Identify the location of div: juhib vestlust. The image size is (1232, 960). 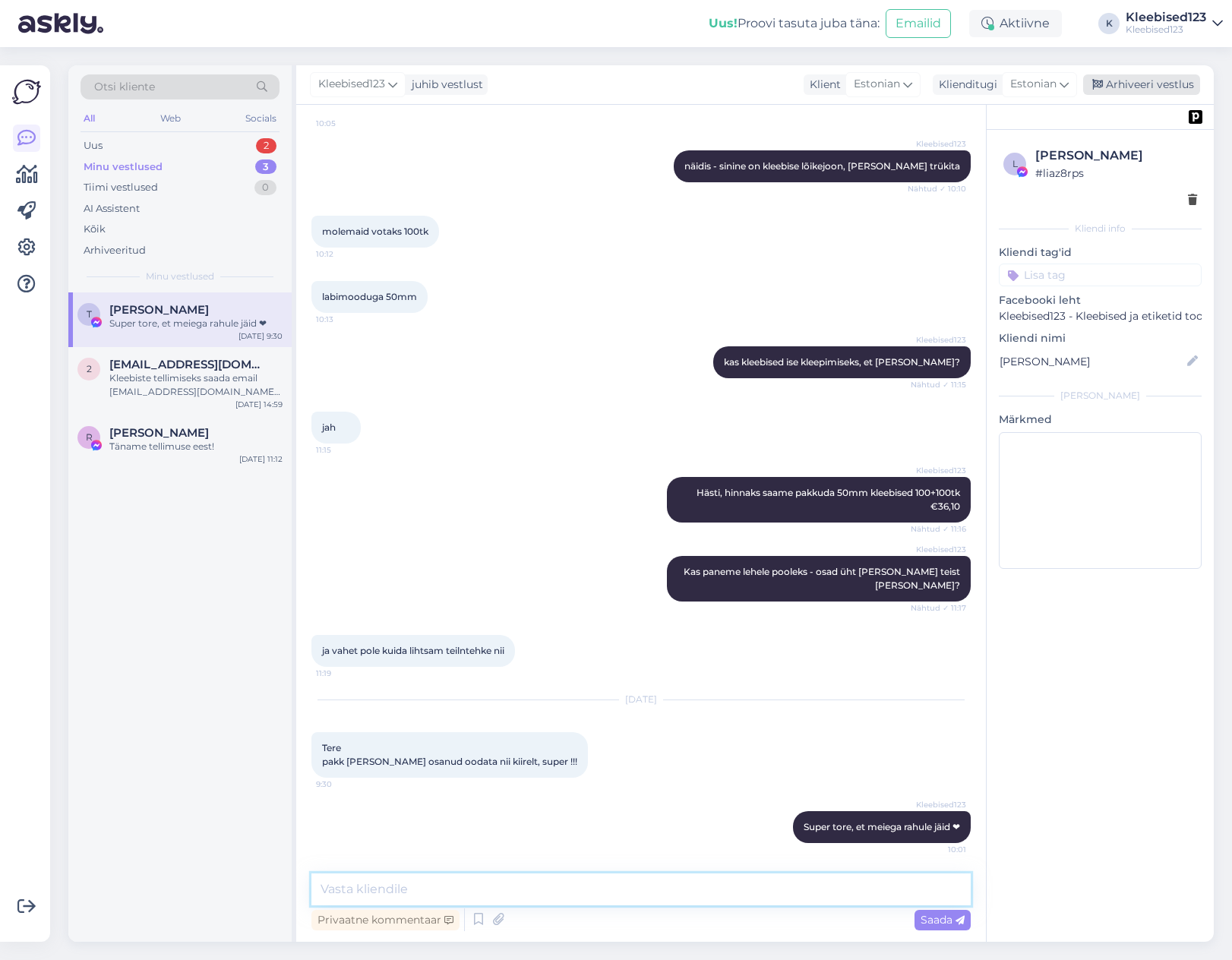
(444, 84).